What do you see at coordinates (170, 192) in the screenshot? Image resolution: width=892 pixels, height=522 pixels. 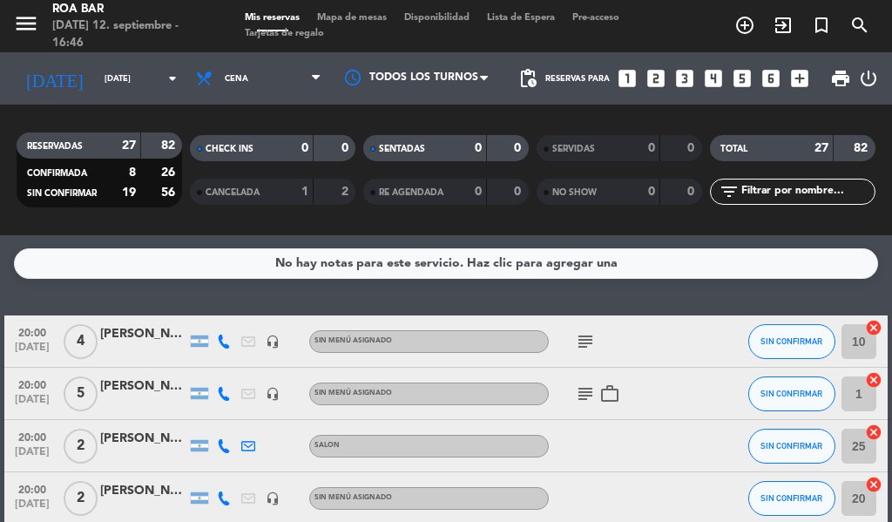 I see `strong: 56` at bounding box center [170, 192].